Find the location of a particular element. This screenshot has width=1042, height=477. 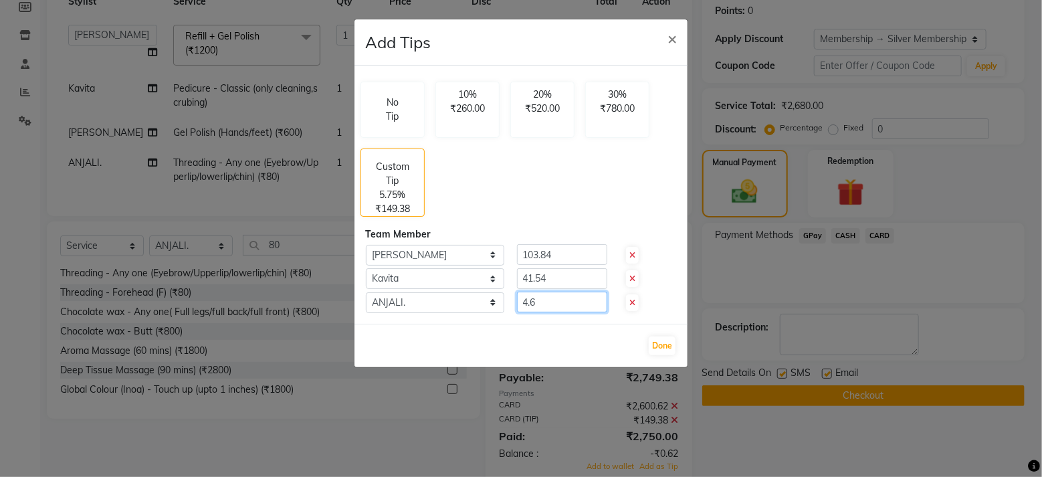

button: Close is located at coordinates (672, 38).